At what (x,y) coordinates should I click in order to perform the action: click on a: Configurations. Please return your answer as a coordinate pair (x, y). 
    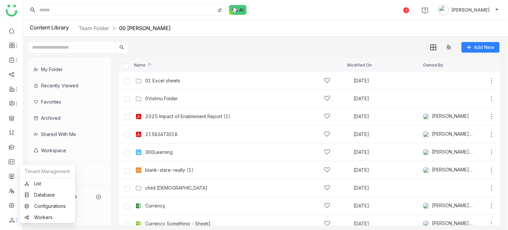
    Looking at the image, I should click on (47, 206).